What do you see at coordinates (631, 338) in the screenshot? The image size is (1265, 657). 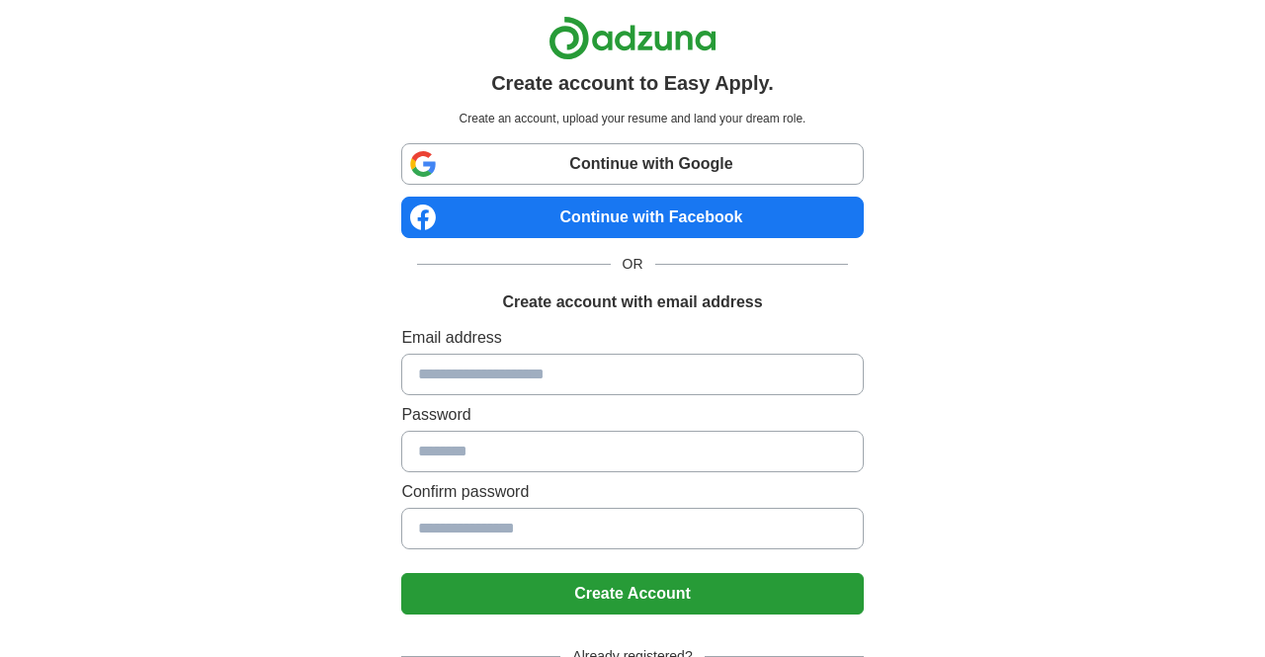 I see `label: Email address` at bounding box center [631, 338].